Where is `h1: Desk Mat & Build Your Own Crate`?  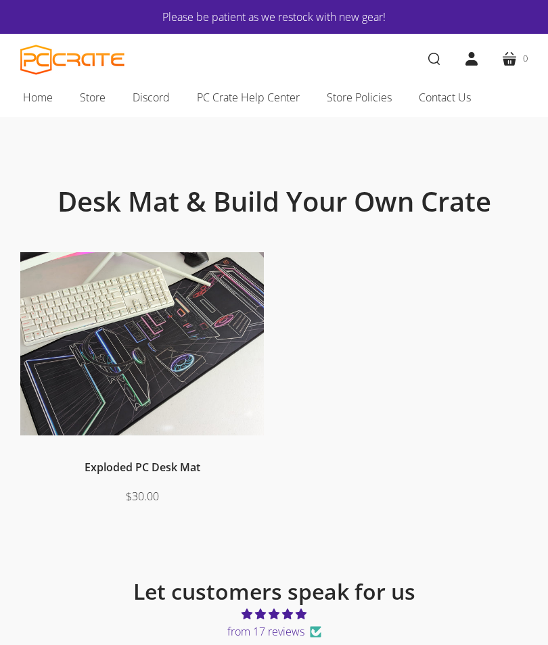
h1: Desk Mat & Build Your Own Crate is located at coordinates (274, 201).